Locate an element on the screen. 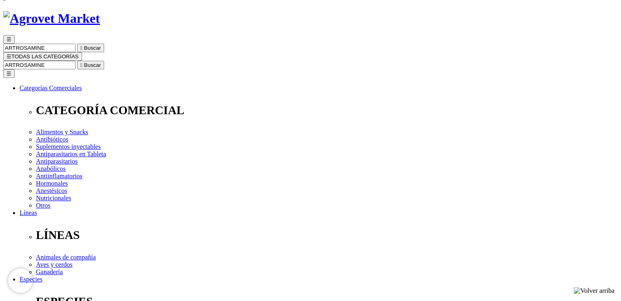  a: Suplementos inyectables is located at coordinates (68, 147).